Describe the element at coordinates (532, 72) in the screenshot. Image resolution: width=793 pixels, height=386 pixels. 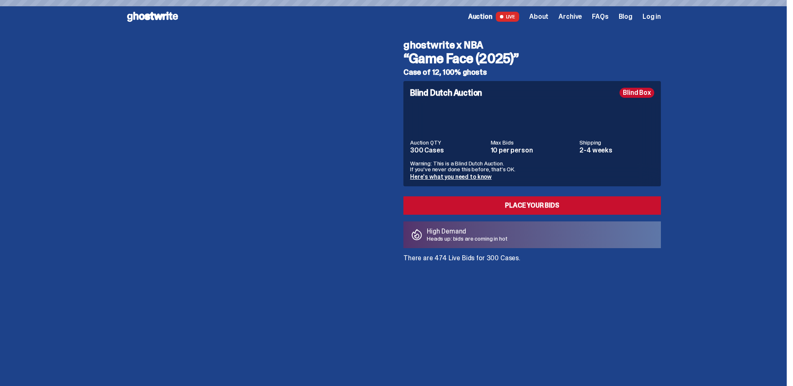
I see `h5: Case of 12, 100% ghosts` at that location.